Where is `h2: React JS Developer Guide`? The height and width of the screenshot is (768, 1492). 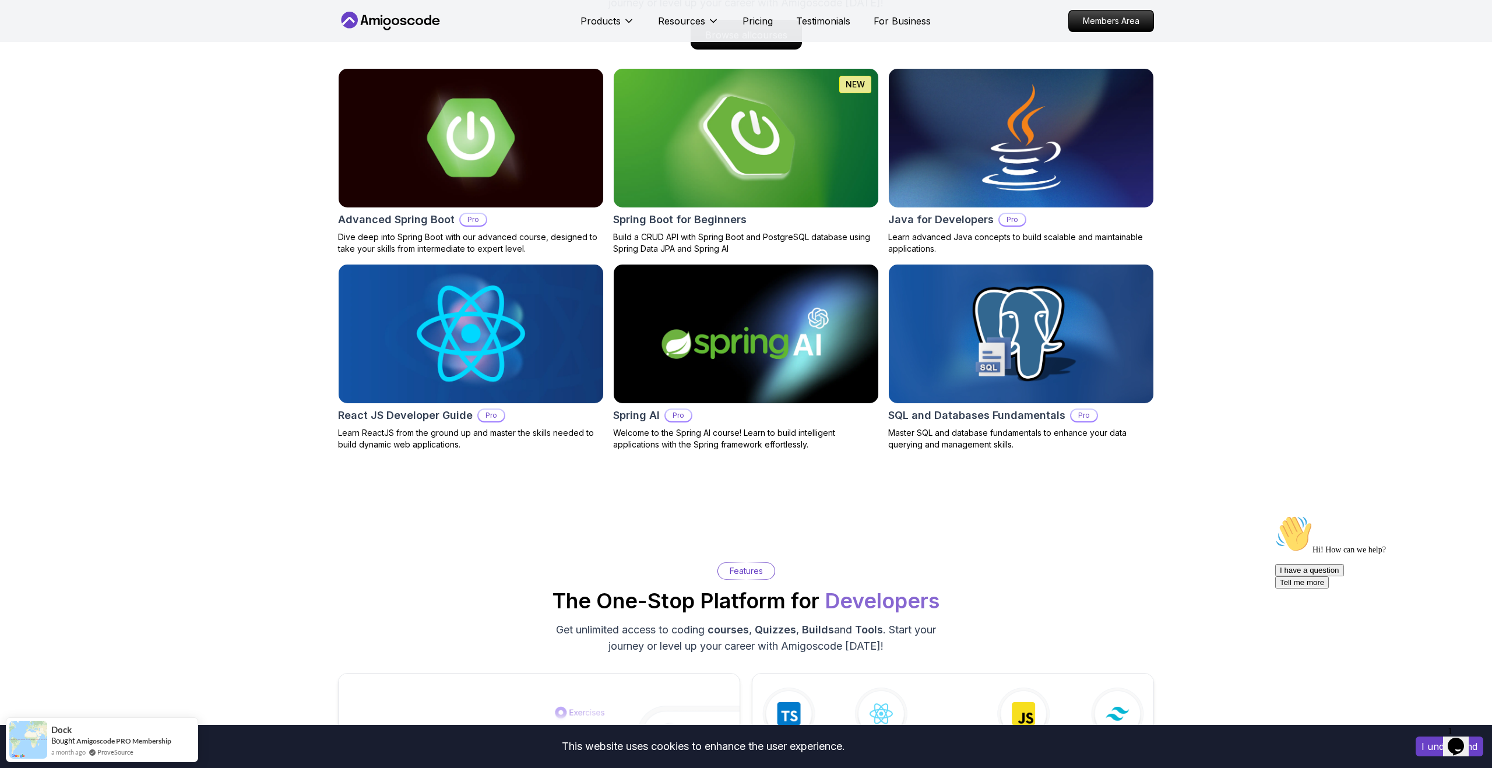
h2: React JS Developer Guide is located at coordinates (405, 416).